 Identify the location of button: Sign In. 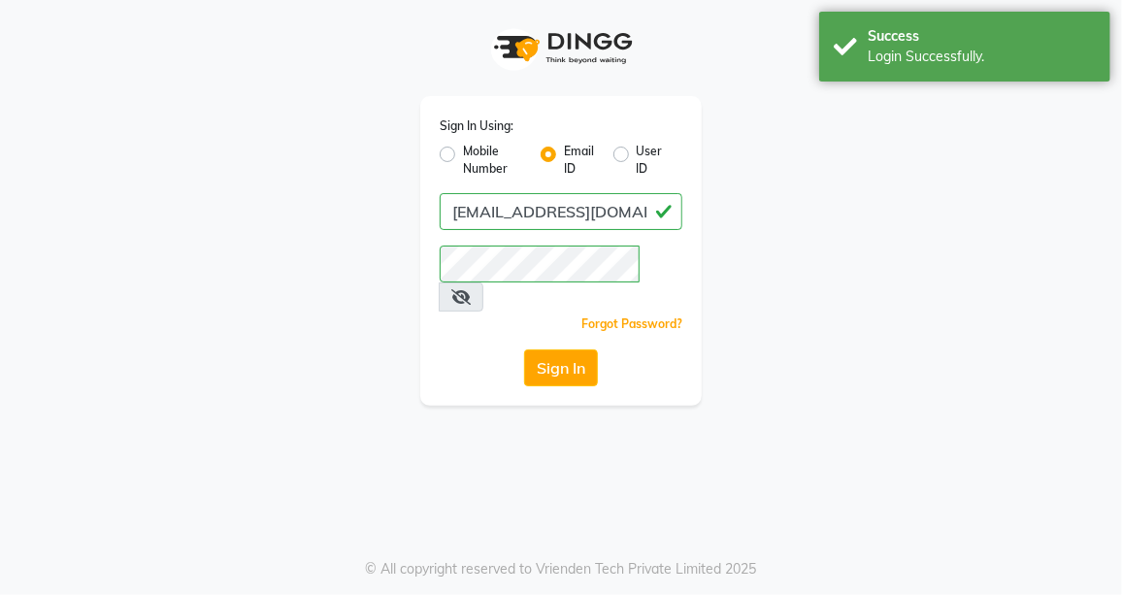
(561, 368).